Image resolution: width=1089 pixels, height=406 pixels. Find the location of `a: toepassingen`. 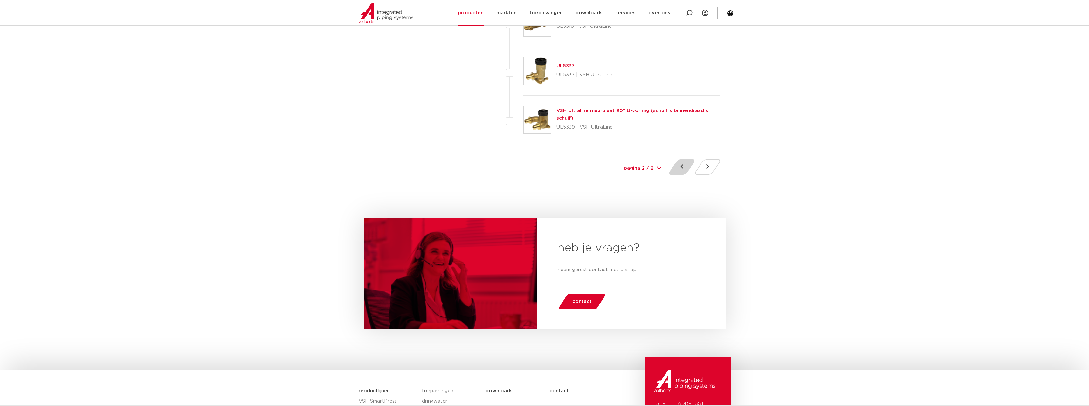

a: toepassingen is located at coordinates (437, 391).